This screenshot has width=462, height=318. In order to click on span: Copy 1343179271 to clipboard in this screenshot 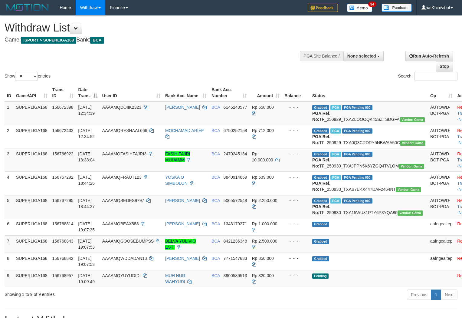, I will do `click(235, 224)`.